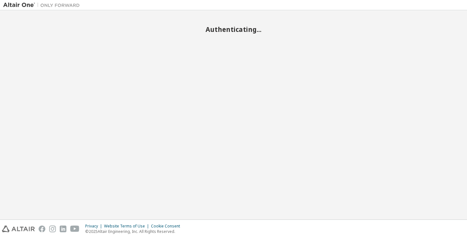 The image size is (467, 238). Describe the element at coordinates (233, 29) in the screenshot. I see `h2: Authenticating...` at that location.